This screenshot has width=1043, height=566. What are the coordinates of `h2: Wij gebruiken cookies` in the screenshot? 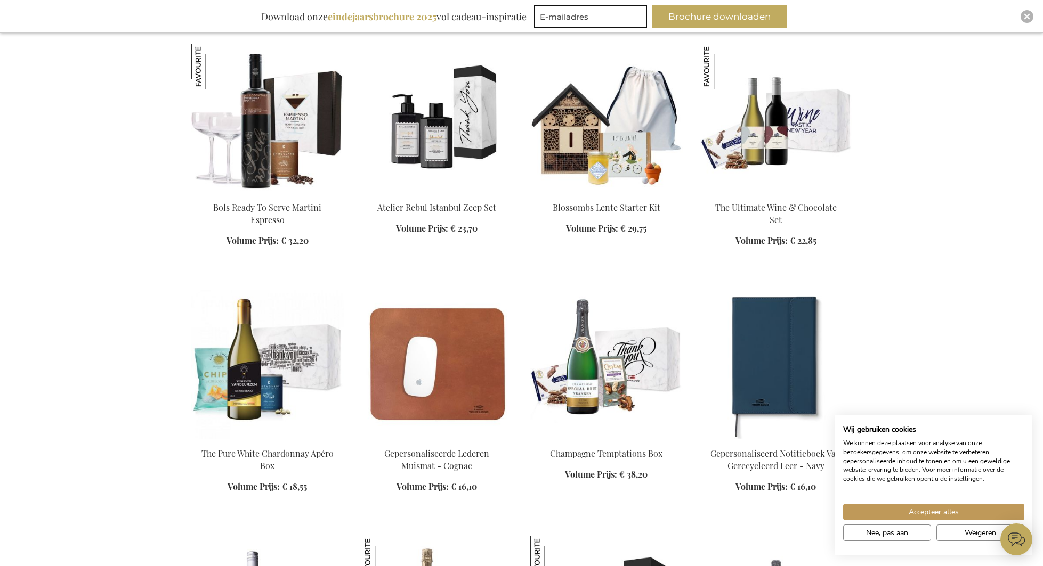 It's located at (933, 430).